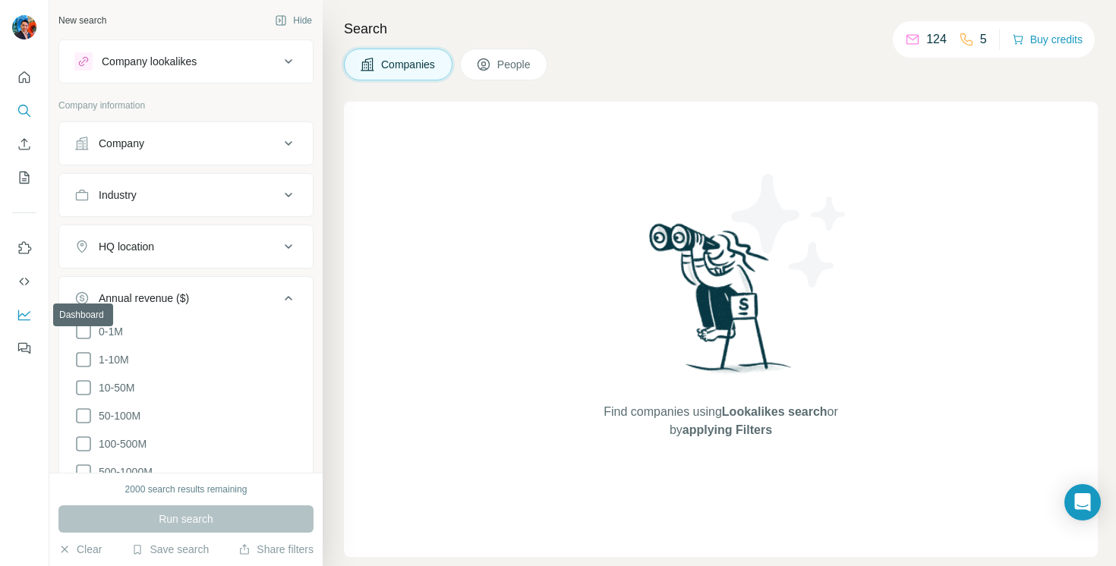 Image resolution: width=1116 pixels, height=566 pixels. Describe the element at coordinates (186, 195) in the screenshot. I see `button: Industry` at that location.